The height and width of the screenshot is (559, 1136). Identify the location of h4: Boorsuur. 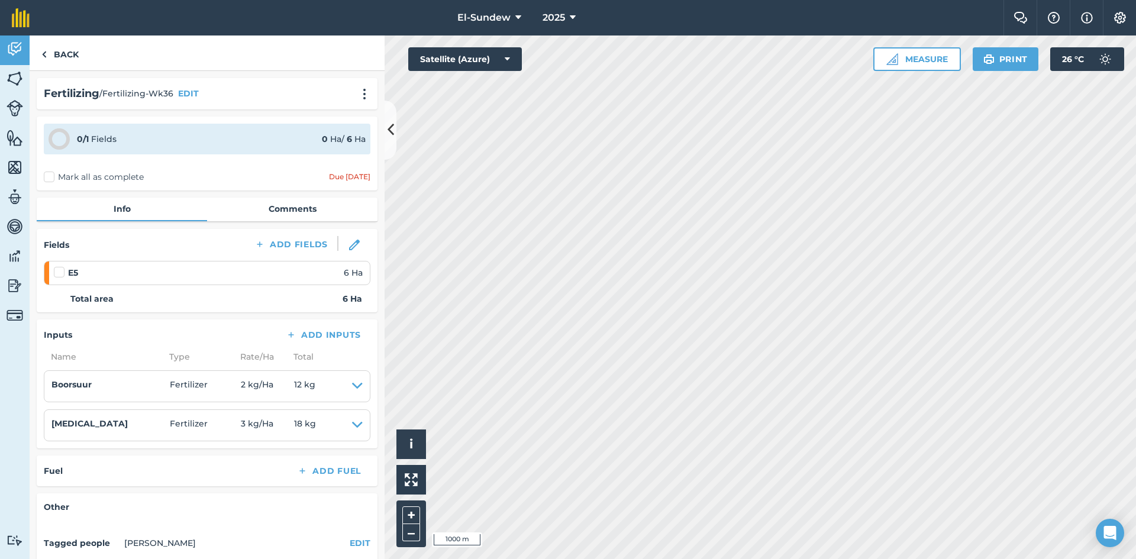
(111, 384).